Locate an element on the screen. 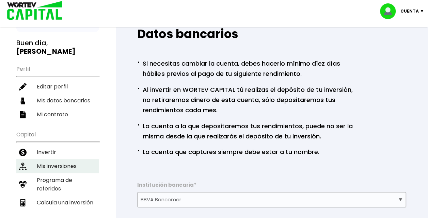 The height and width of the screenshot is (218, 428). li: Calcula una inversión is located at coordinates (58, 203).